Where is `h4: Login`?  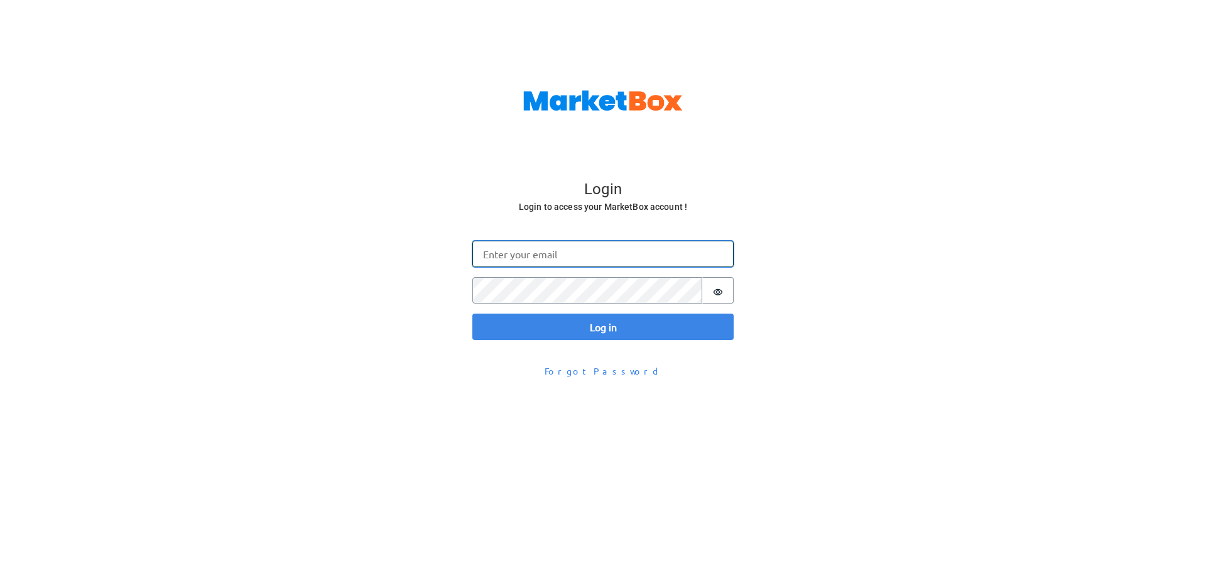 h4: Login is located at coordinates (603, 190).